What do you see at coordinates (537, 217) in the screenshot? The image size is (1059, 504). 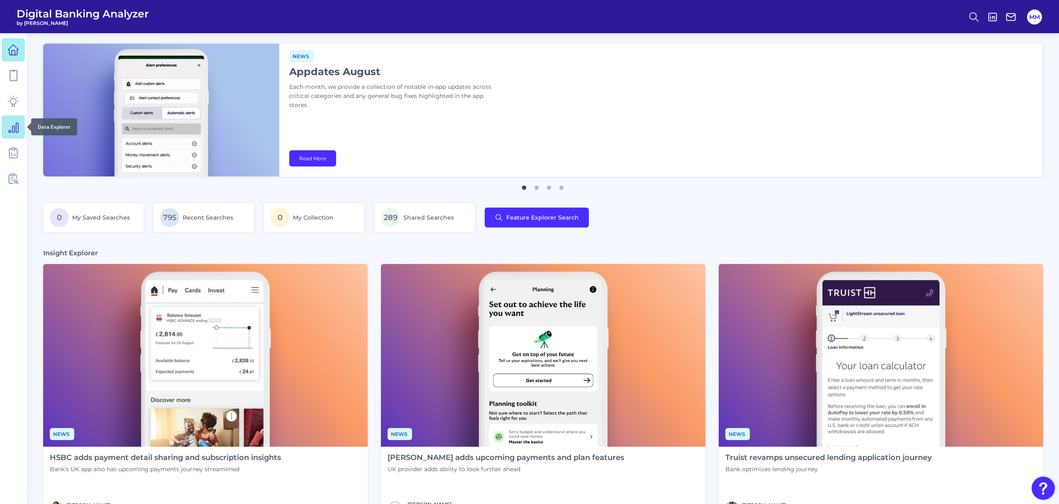 I see `button: Feature Explorer Search` at bounding box center [537, 217].